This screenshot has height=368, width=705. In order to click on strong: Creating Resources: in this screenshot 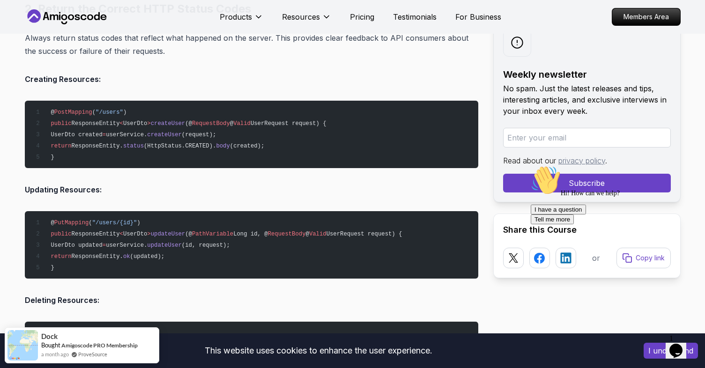, I will do `click(63, 79)`.